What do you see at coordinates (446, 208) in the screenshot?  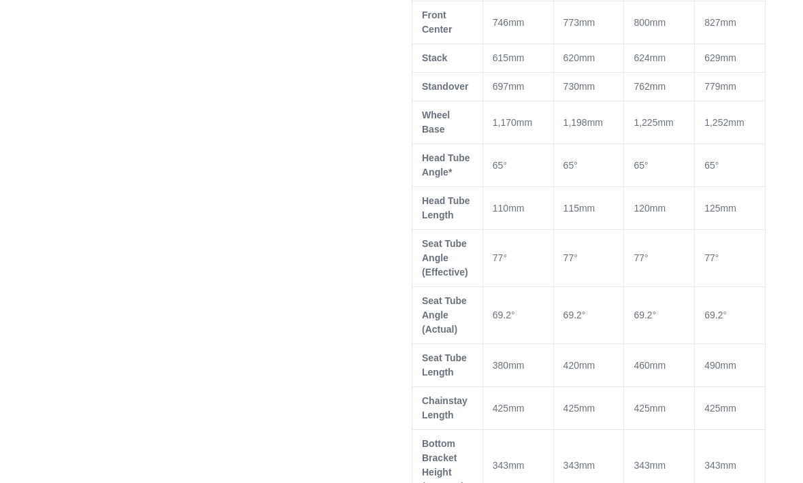 I see `span: Head Tube Length` at bounding box center [446, 208].